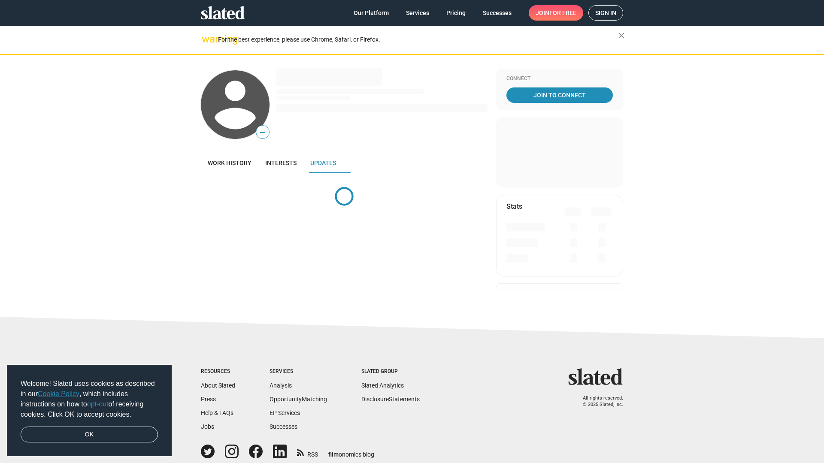 Image resolution: width=824 pixels, height=463 pixels. Describe the element at coordinates (89, 399) in the screenshot. I see `span: Welcome! Slated uses cookies as described in our , which includes instructions on how to of recei...` at that location.